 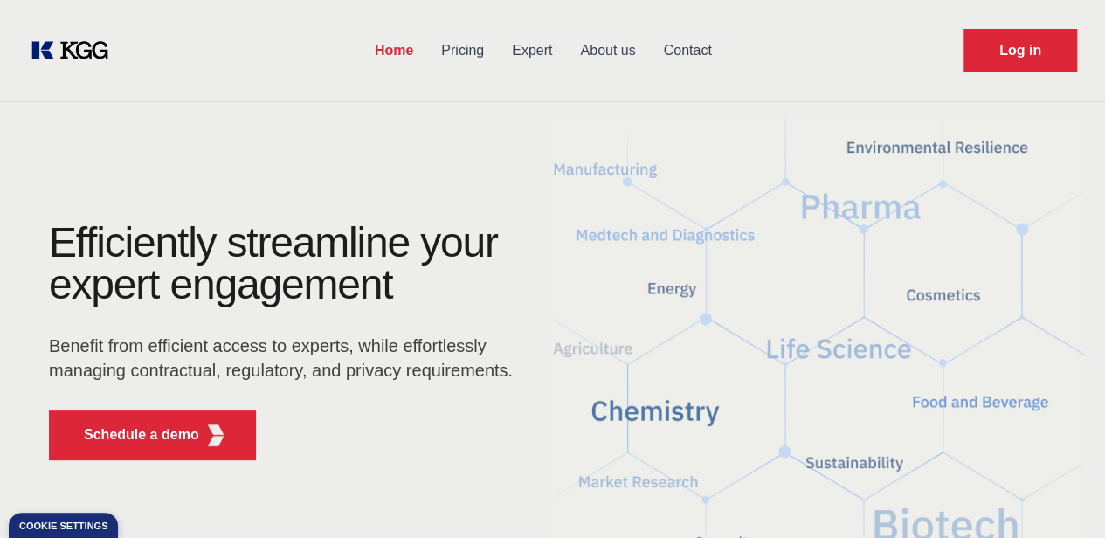 I want to click on a: Home, so click(x=394, y=51).